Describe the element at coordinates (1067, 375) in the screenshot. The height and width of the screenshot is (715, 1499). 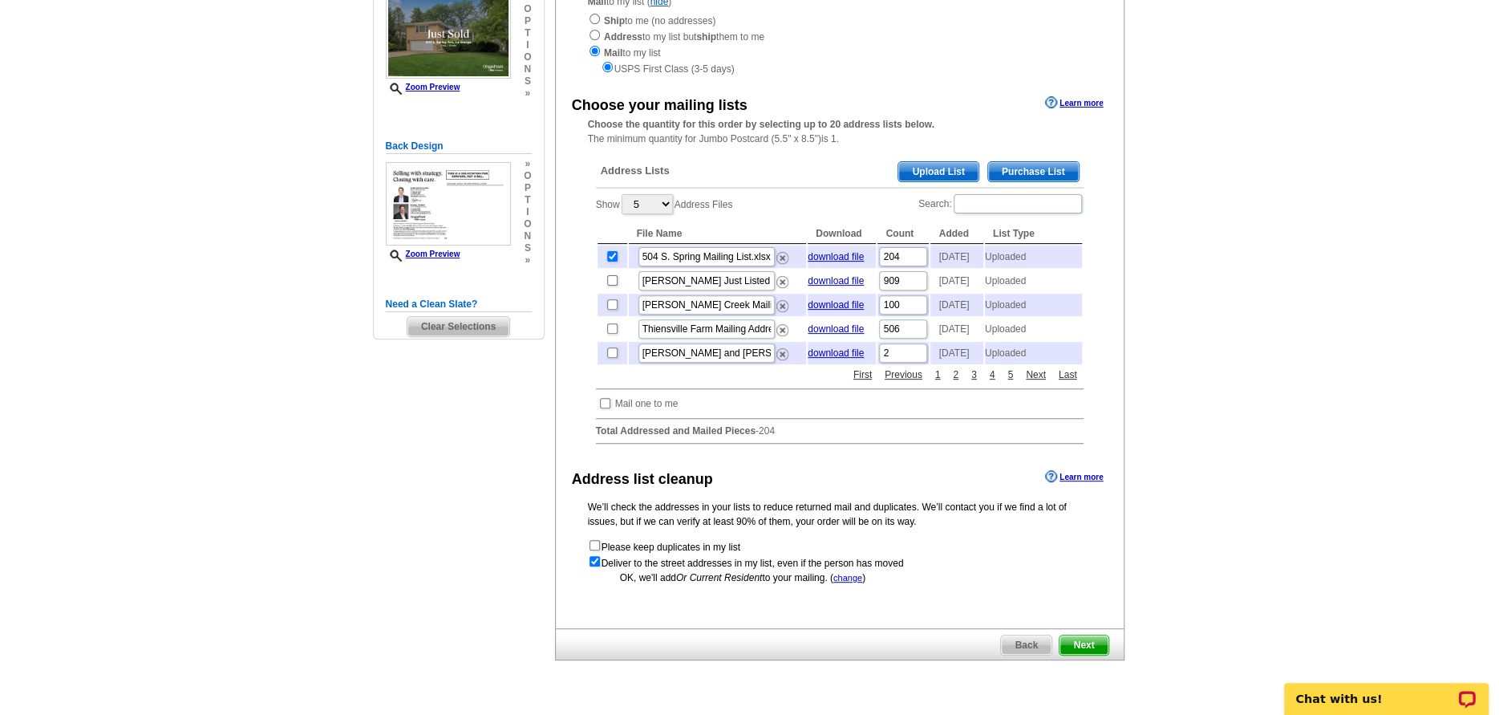
I see `a: Last` at that location.